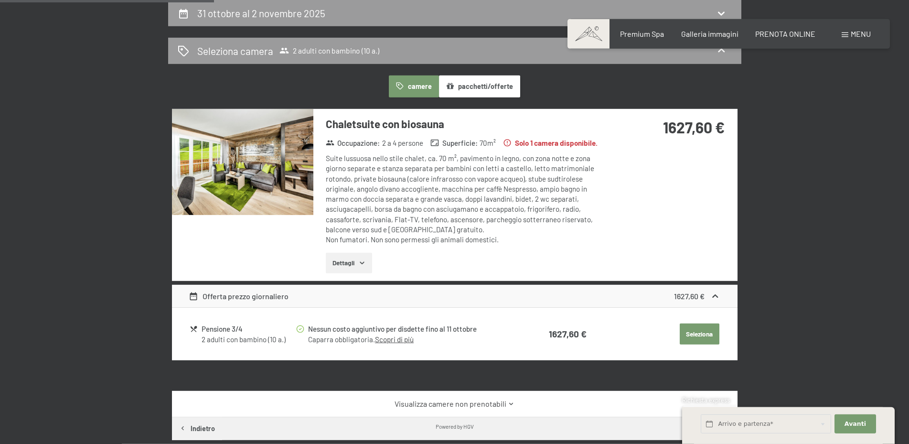  Describe the element at coordinates (710, 33) in the screenshot. I see `span: Galleria immagini` at that location.